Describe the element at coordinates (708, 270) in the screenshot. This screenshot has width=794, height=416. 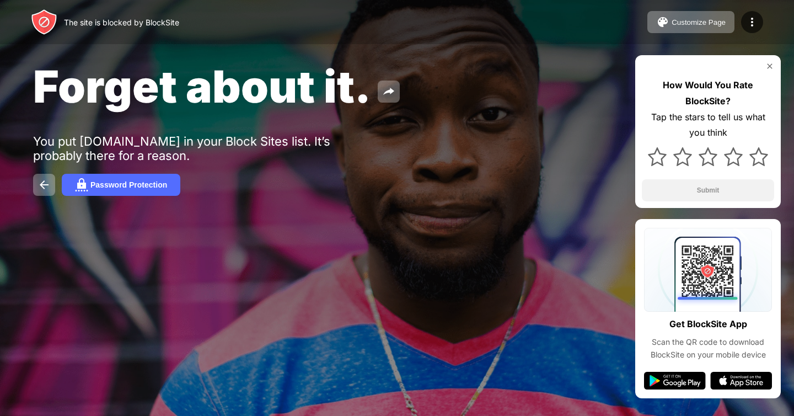
I see `img: qrcode.svg` at that location.